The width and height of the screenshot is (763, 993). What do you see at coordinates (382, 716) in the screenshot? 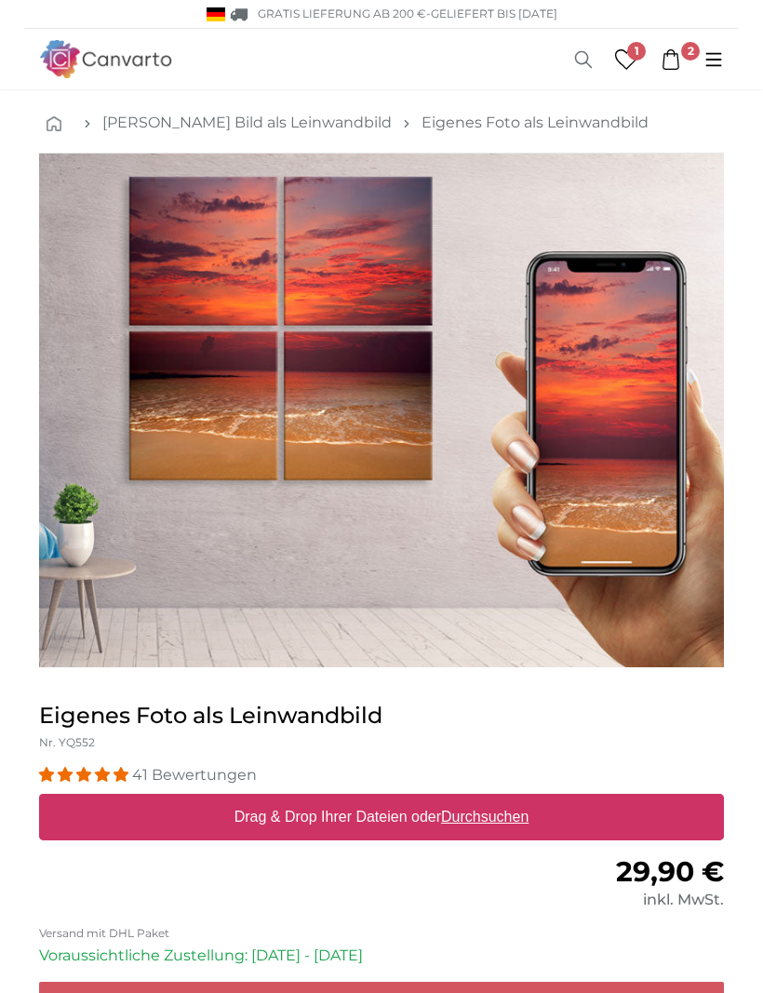
I see `h1: Eigenes Foto als Leinwandbild` at bounding box center [382, 716].